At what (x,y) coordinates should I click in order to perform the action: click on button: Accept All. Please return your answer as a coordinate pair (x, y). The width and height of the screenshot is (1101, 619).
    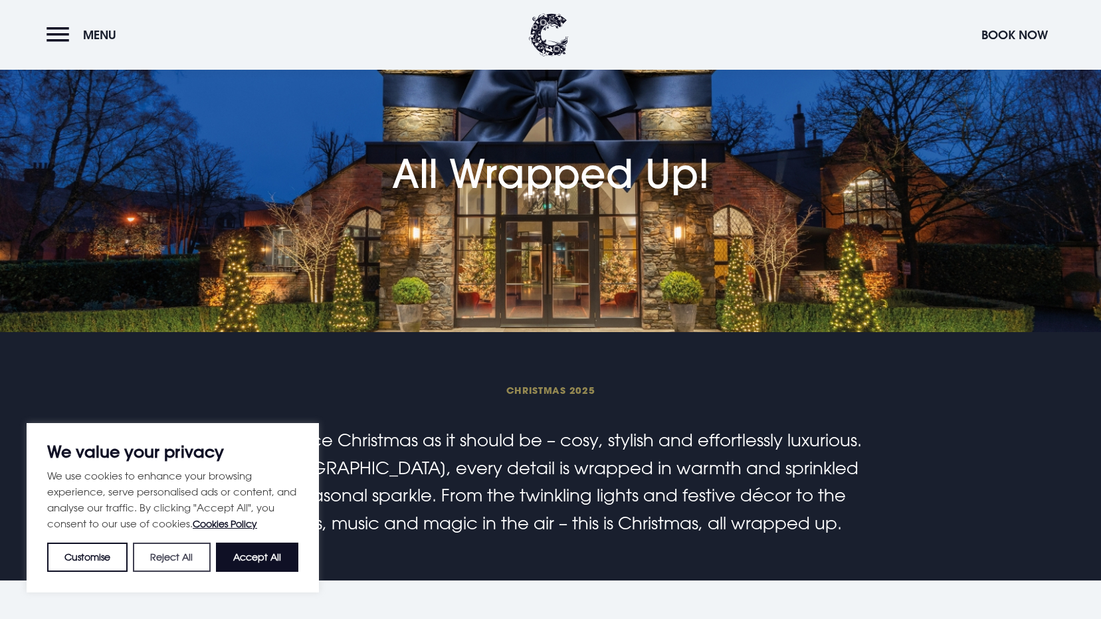
    Looking at the image, I should click on (257, 558).